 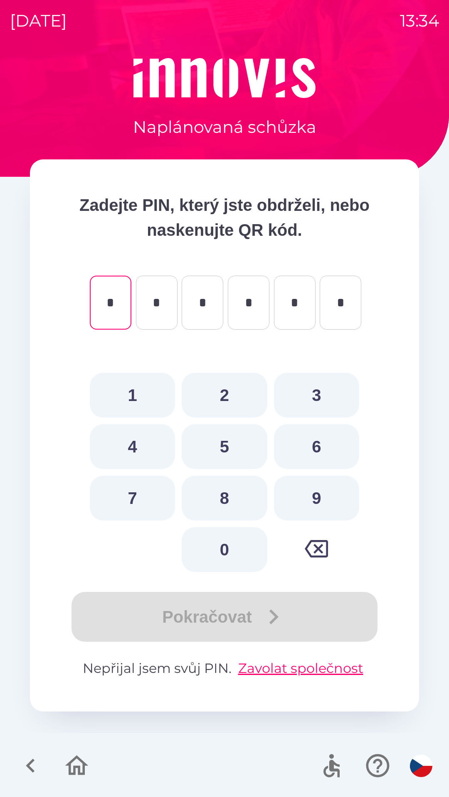 I want to click on img: Logo, so click(x=224, y=78).